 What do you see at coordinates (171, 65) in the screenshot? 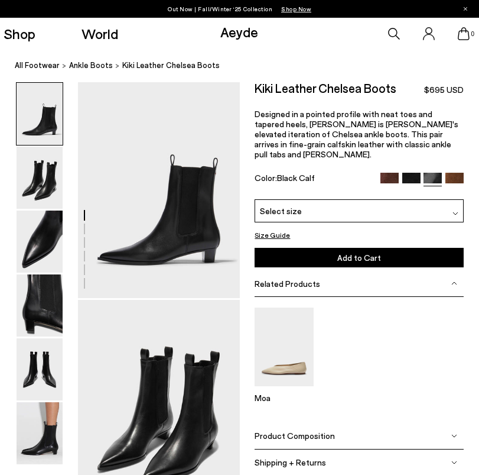
I see `span: Kiki Leather Chelsea Boots` at bounding box center [171, 65].